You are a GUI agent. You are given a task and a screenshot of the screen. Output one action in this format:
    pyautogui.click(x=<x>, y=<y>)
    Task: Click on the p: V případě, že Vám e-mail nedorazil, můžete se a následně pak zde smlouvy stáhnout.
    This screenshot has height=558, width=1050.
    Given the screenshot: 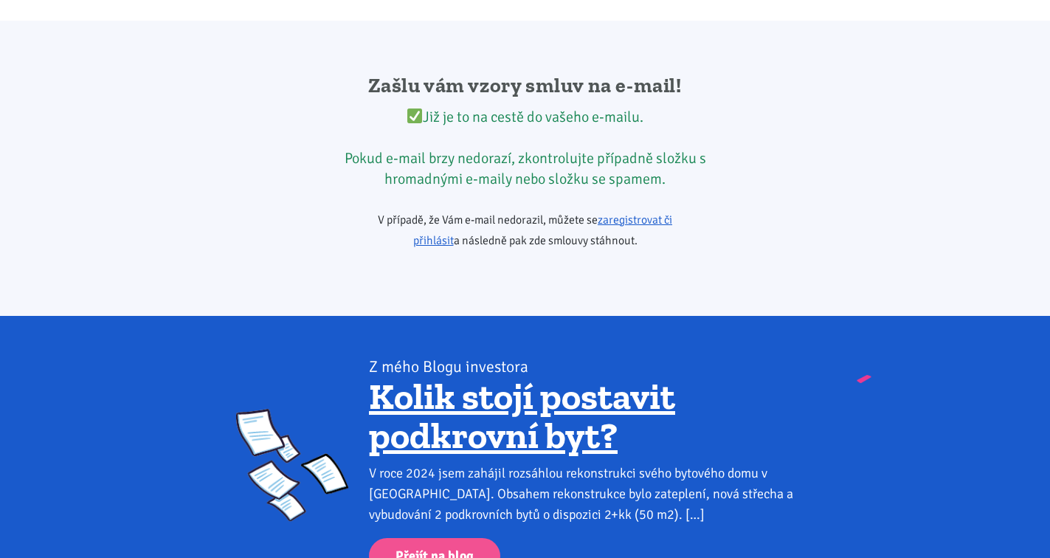 What is the action you would take?
    pyautogui.click(x=525, y=230)
    